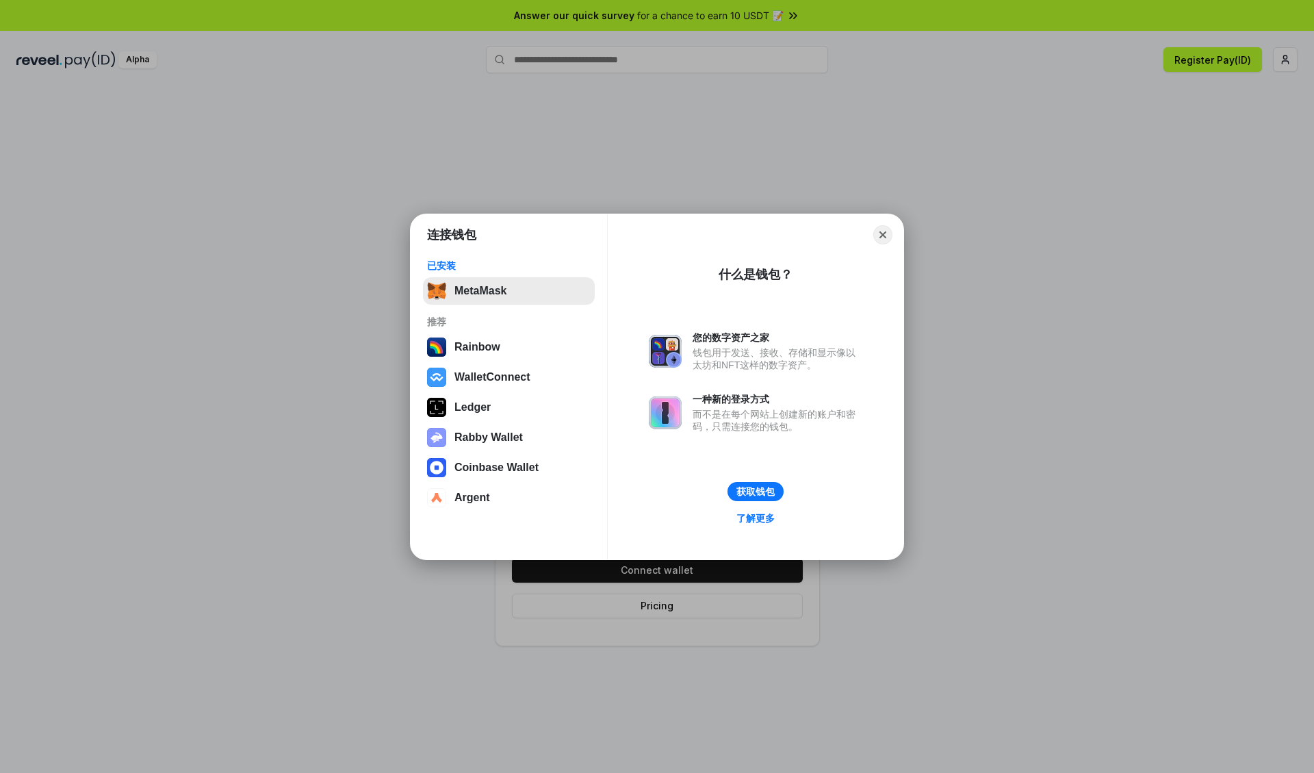 This screenshot has width=1314, height=773. I want to click on div: Argent, so click(472, 498).